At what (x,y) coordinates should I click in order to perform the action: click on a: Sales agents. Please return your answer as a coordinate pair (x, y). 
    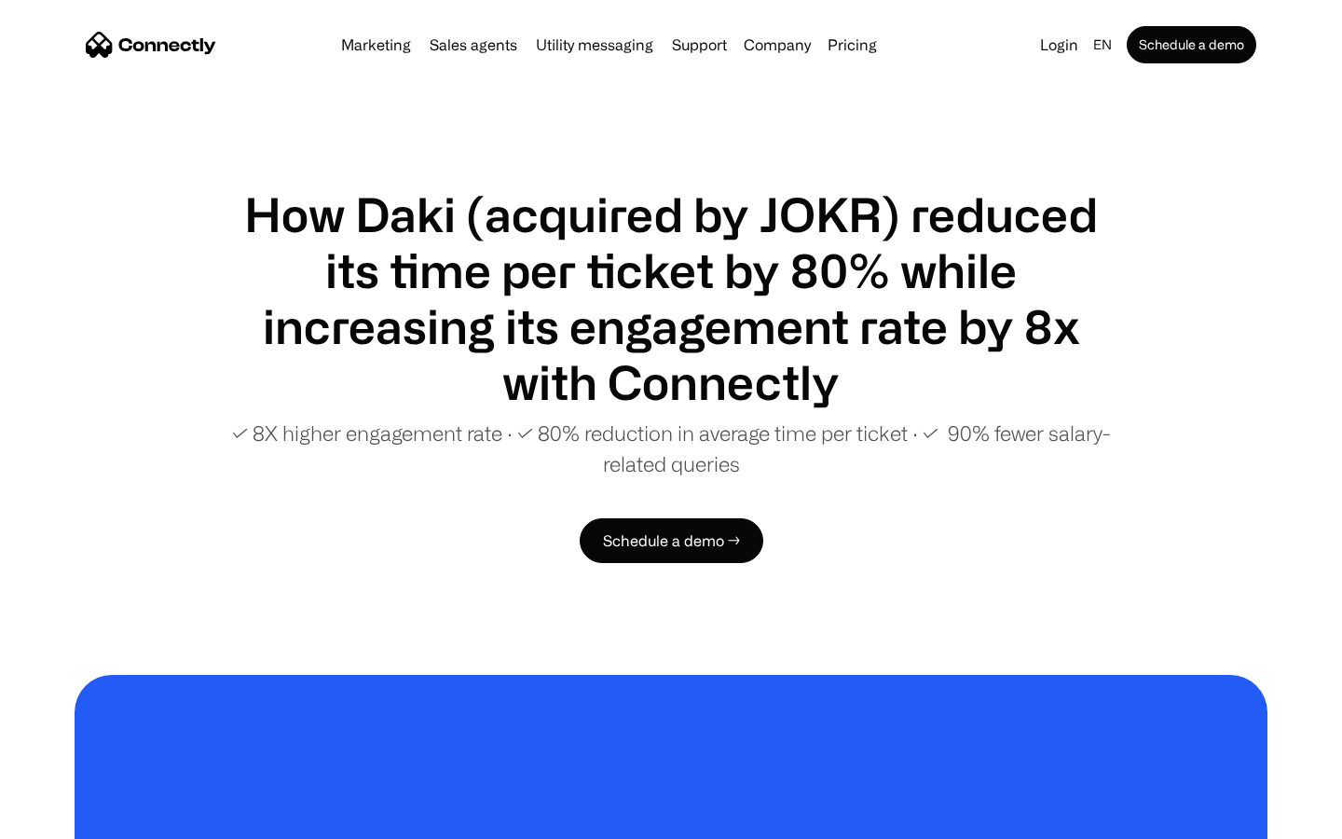
    Looking at the image, I should click on (473, 45).